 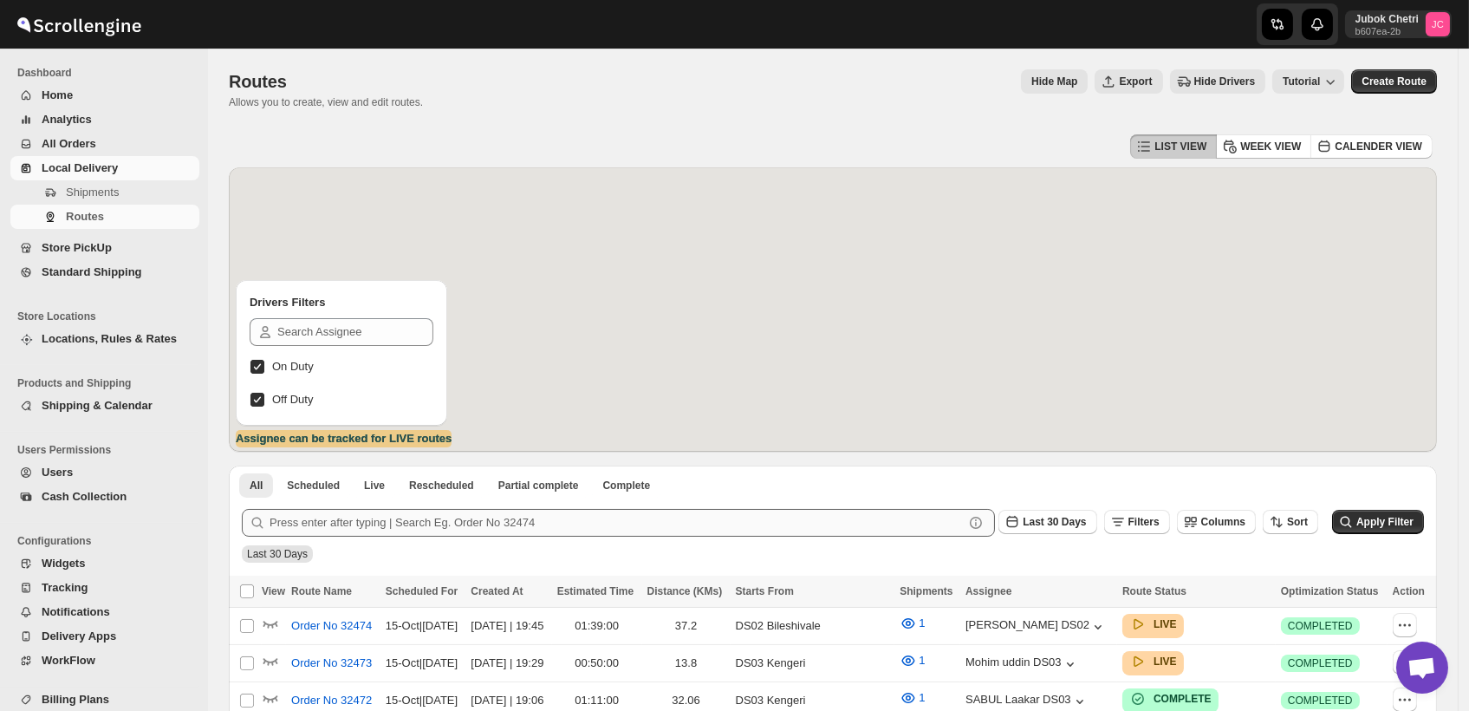 What do you see at coordinates (68, 660) in the screenshot?
I see `span: WorkFlow` at bounding box center [68, 660].